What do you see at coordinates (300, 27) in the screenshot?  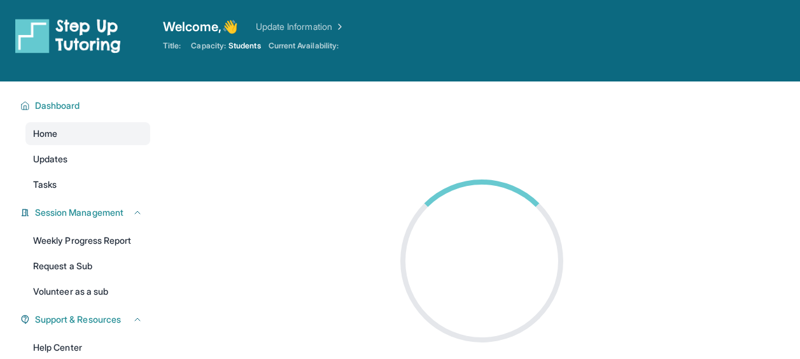 I see `a: Update Information` at bounding box center [300, 27].